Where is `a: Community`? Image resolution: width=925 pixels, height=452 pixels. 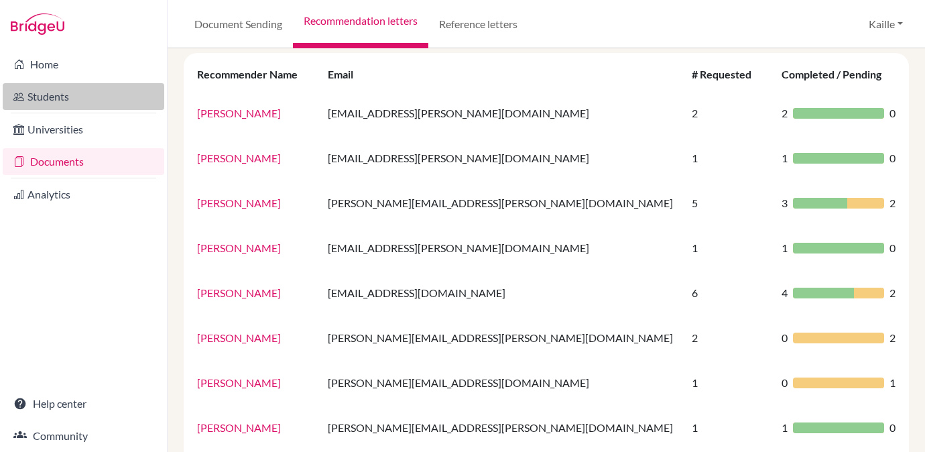 a: Community is located at coordinates (83, 436).